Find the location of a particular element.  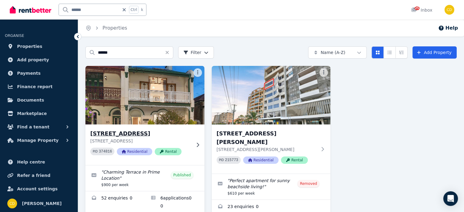

span: Add property is located at coordinates (33, 60).